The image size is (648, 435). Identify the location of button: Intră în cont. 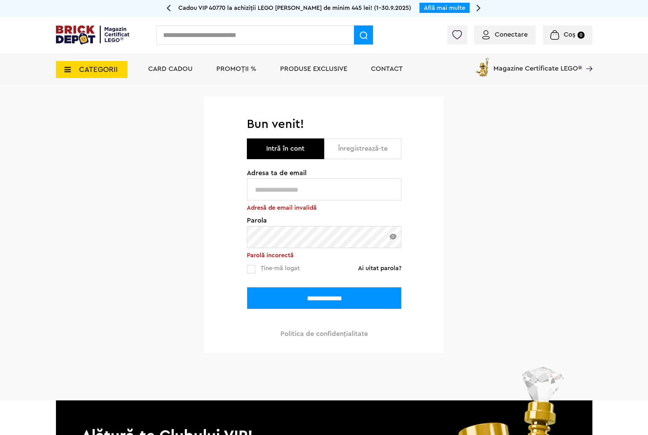
(285, 148).